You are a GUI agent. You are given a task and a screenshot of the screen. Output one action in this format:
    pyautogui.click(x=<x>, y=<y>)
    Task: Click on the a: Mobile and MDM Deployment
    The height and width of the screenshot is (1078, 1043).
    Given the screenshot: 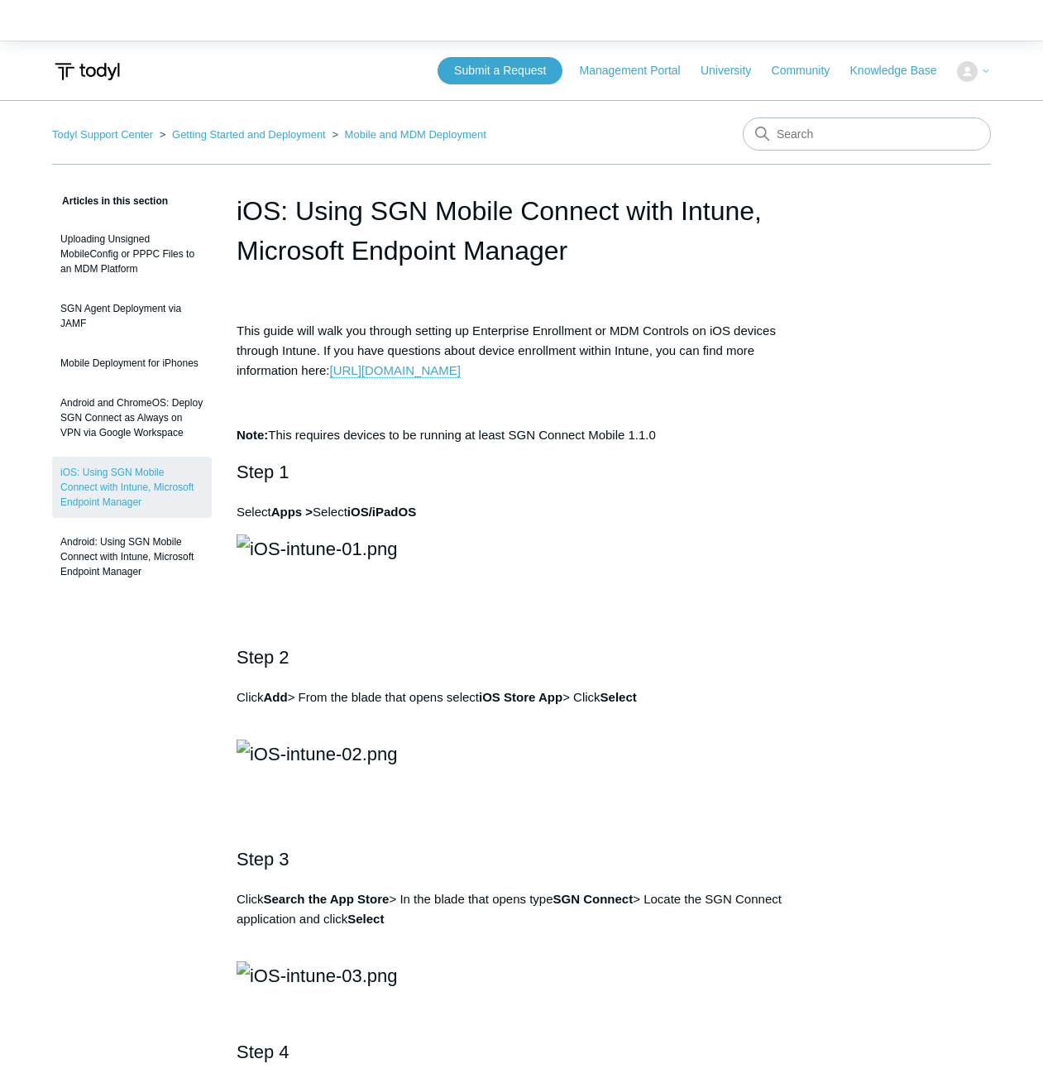 What is the action you would take?
    pyautogui.click(x=415, y=134)
    